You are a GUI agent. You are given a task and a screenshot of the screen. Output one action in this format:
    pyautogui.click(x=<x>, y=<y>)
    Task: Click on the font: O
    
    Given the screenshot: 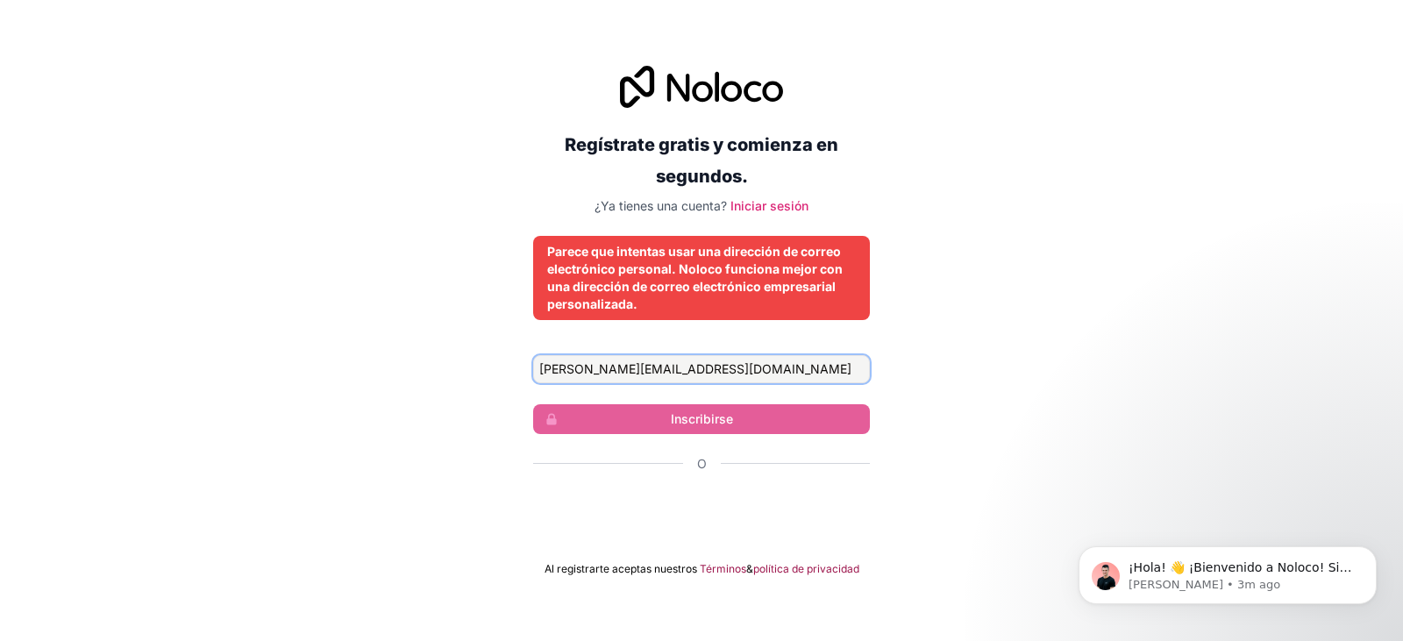 What is the action you would take?
    pyautogui.click(x=701, y=463)
    